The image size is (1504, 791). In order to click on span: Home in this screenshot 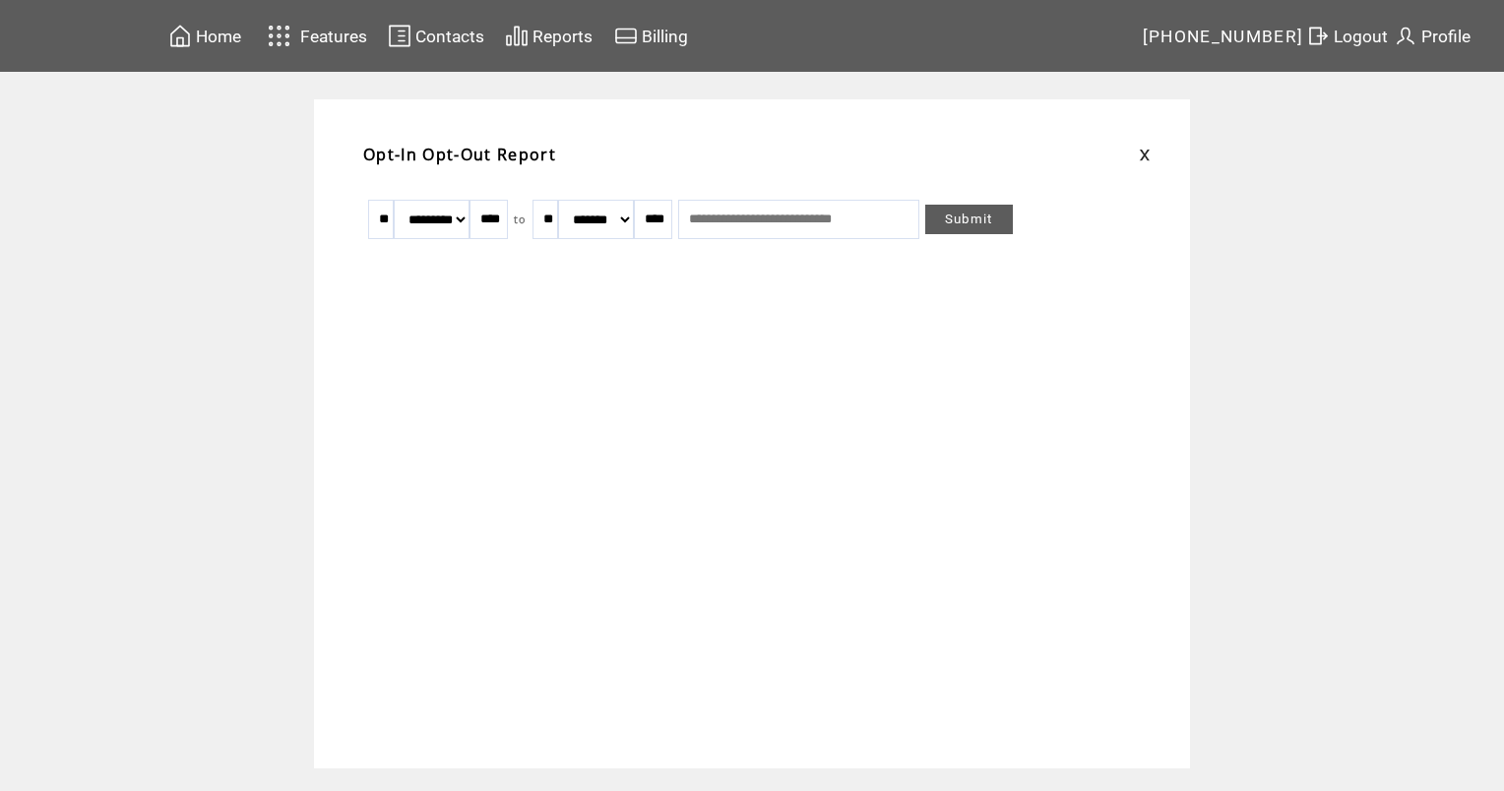, I will do `click(218, 36)`.